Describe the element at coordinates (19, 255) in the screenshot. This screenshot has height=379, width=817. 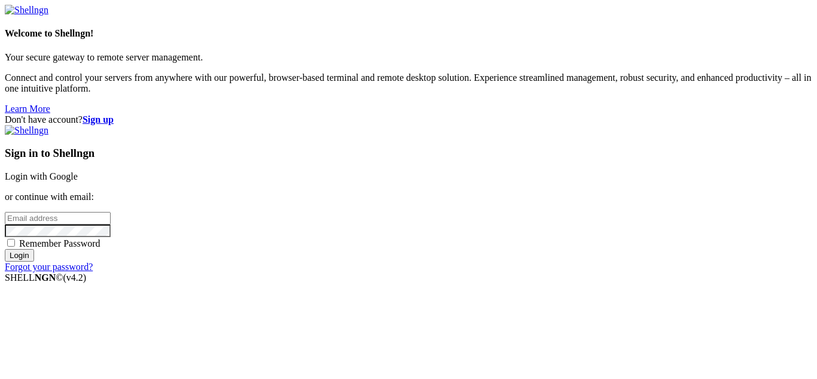
I see `input: Login` at that location.